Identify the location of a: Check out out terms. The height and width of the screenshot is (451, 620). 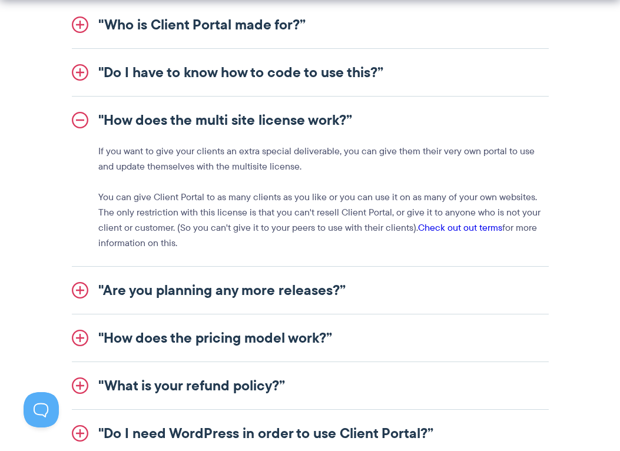
(460, 227).